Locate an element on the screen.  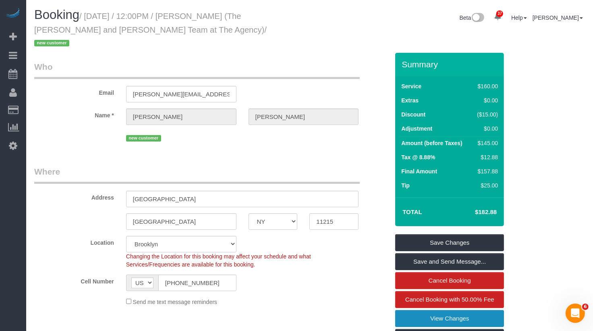
label: Adjustment is located at coordinates (416, 128).